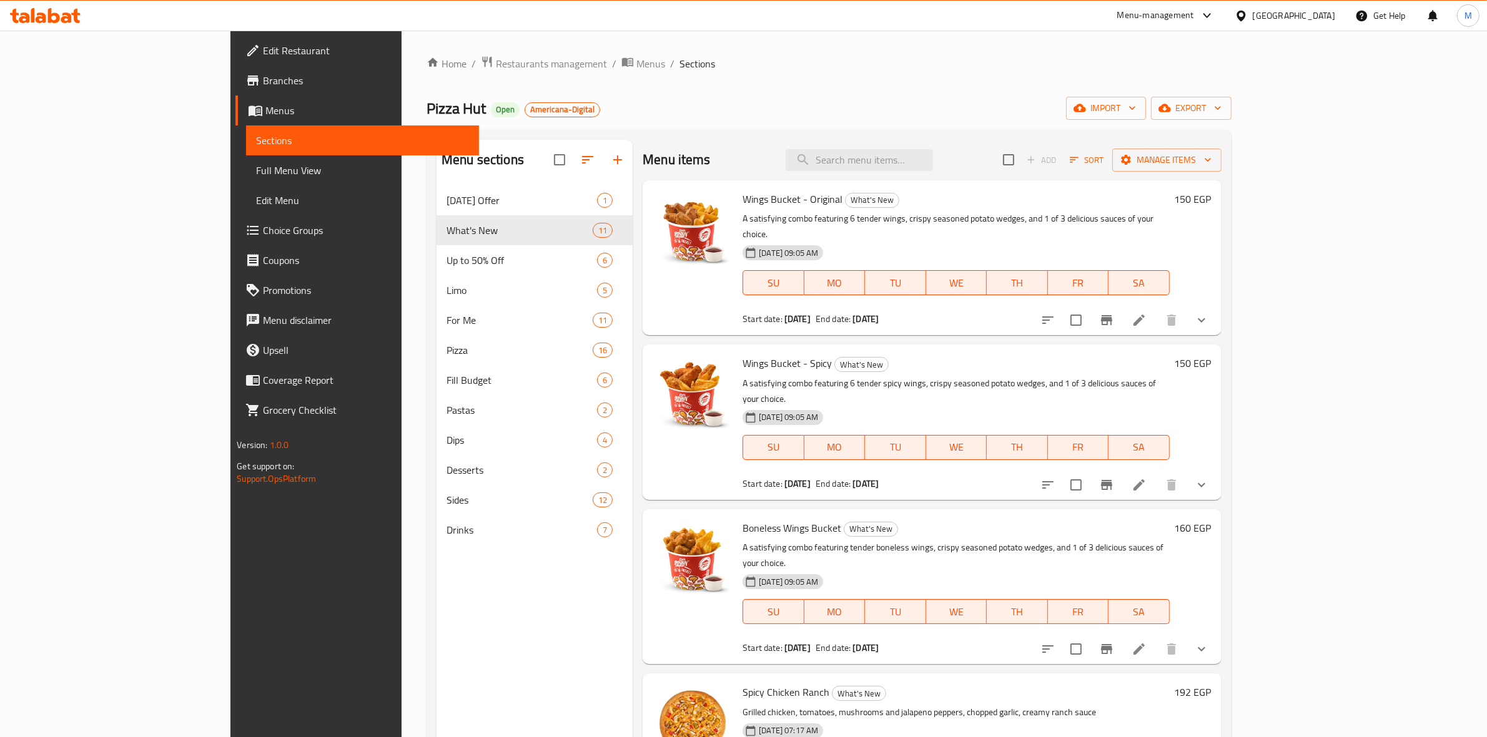 The height and width of the screenshot is (737, 1487). What do you see at coordinates (521, 470) in the screenshot?
I see `div: Desserts` at bounding box center [521, 470].